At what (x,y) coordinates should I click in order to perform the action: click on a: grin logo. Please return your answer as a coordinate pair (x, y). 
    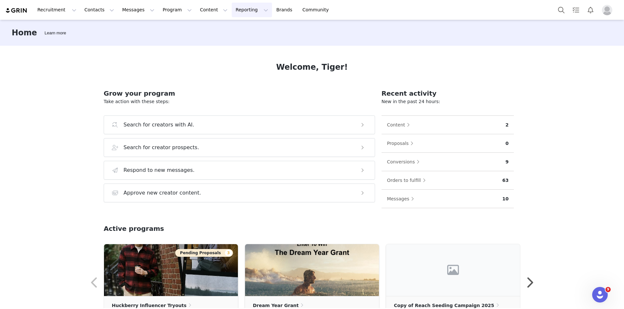
    Looking at the image, I should click on (17, 10).